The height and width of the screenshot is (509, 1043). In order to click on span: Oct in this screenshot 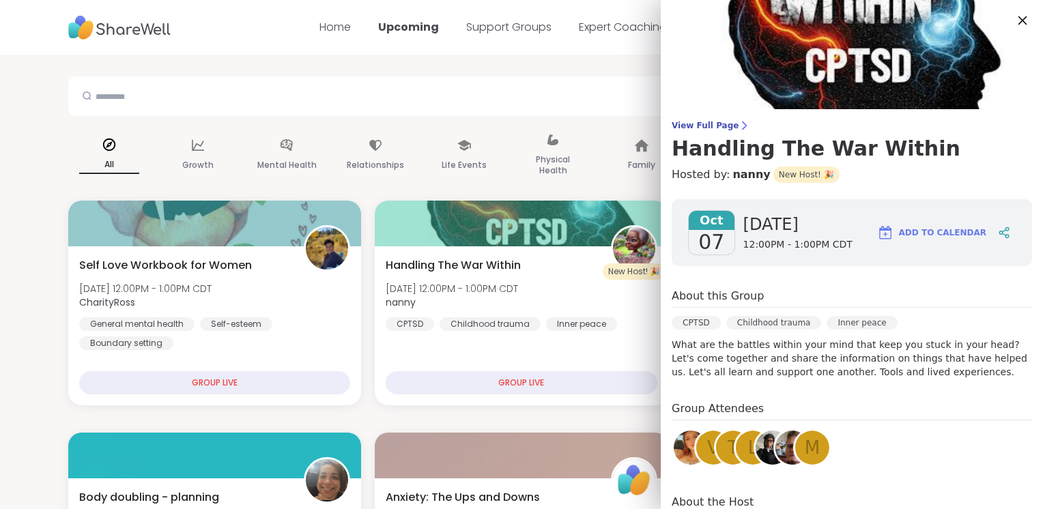, I will do `click(711, 220)`.